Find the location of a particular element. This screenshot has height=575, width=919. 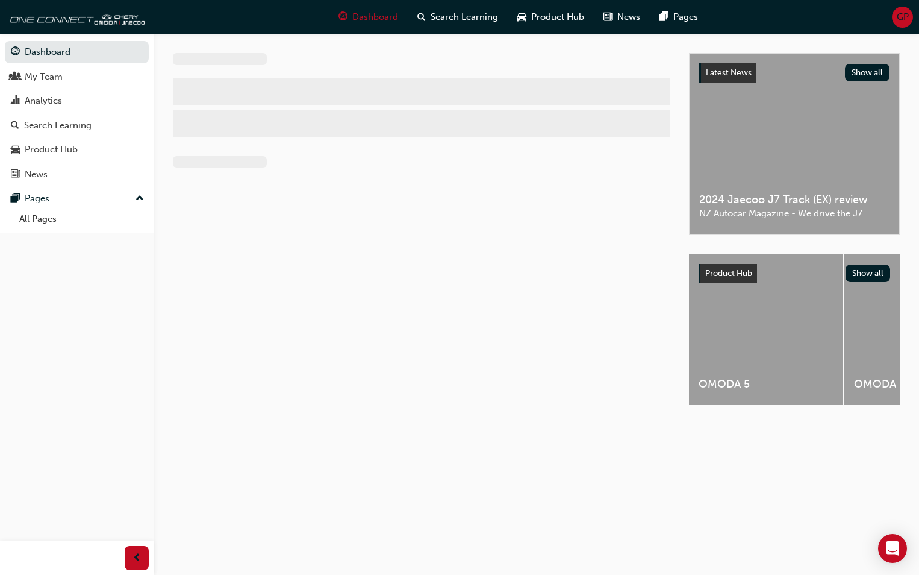

a: All Pages is located at coordinates (81, 219).